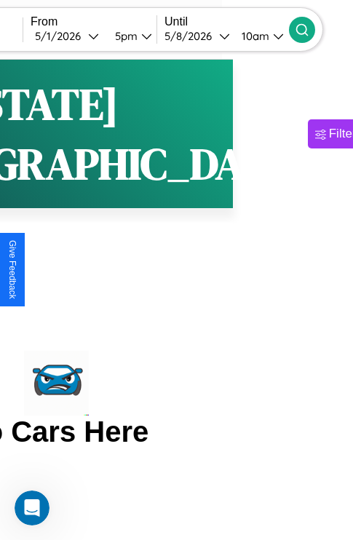  I want to click on div: 10am, so click(253, 36).